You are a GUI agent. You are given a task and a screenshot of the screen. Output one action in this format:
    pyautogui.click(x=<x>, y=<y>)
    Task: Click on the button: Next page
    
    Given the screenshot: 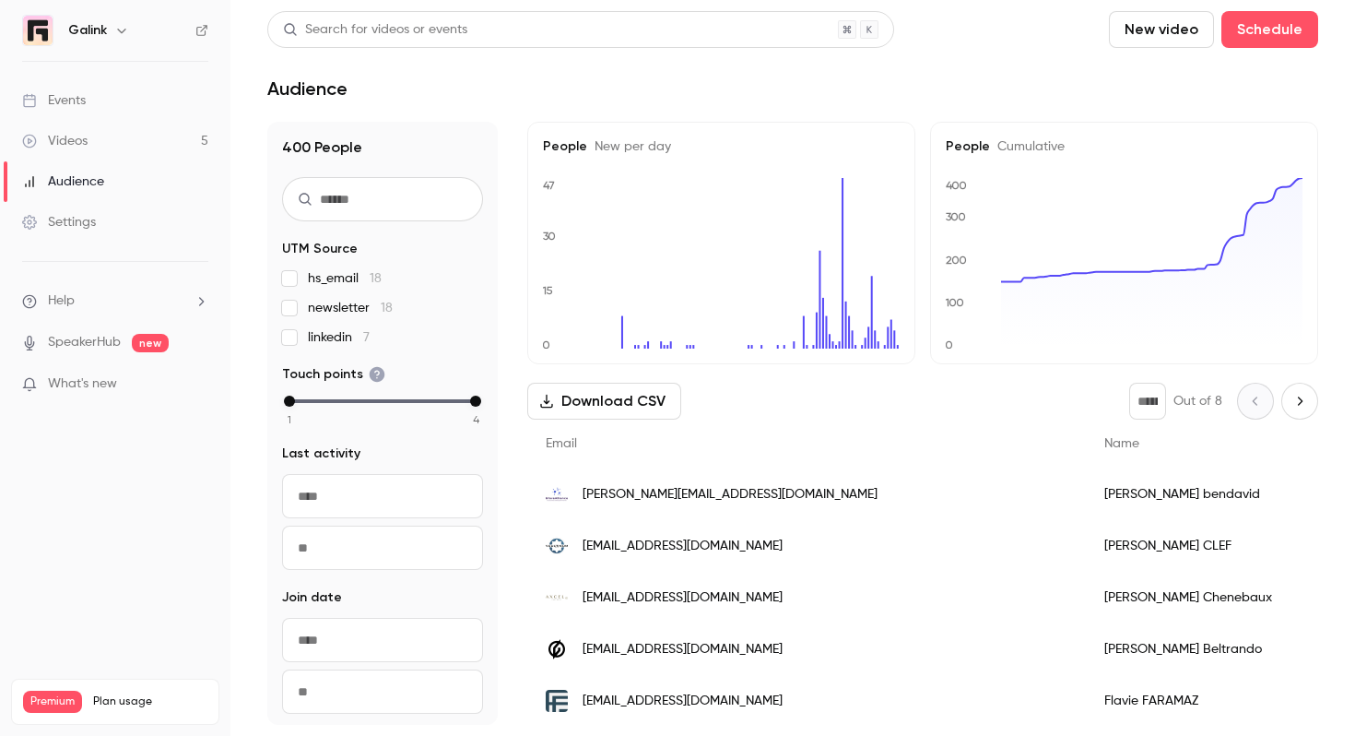 What is the action you would take?
    pyautogui.click(x=1300, y=401)
    